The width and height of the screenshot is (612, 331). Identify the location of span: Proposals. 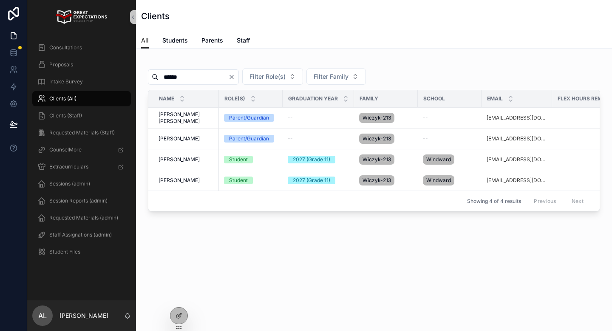
(61, 65).